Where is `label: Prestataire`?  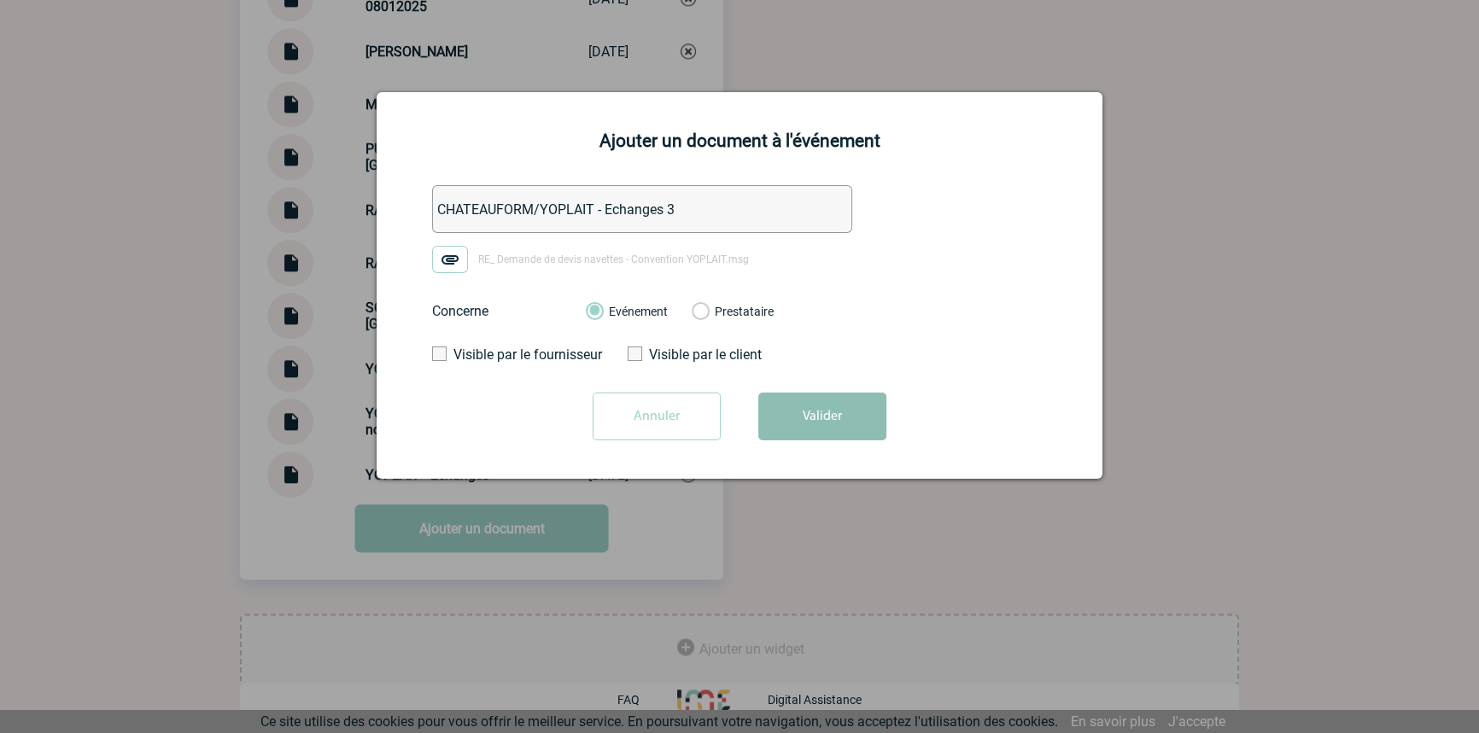 label: Prestataire is located at coordinates (699, 312).